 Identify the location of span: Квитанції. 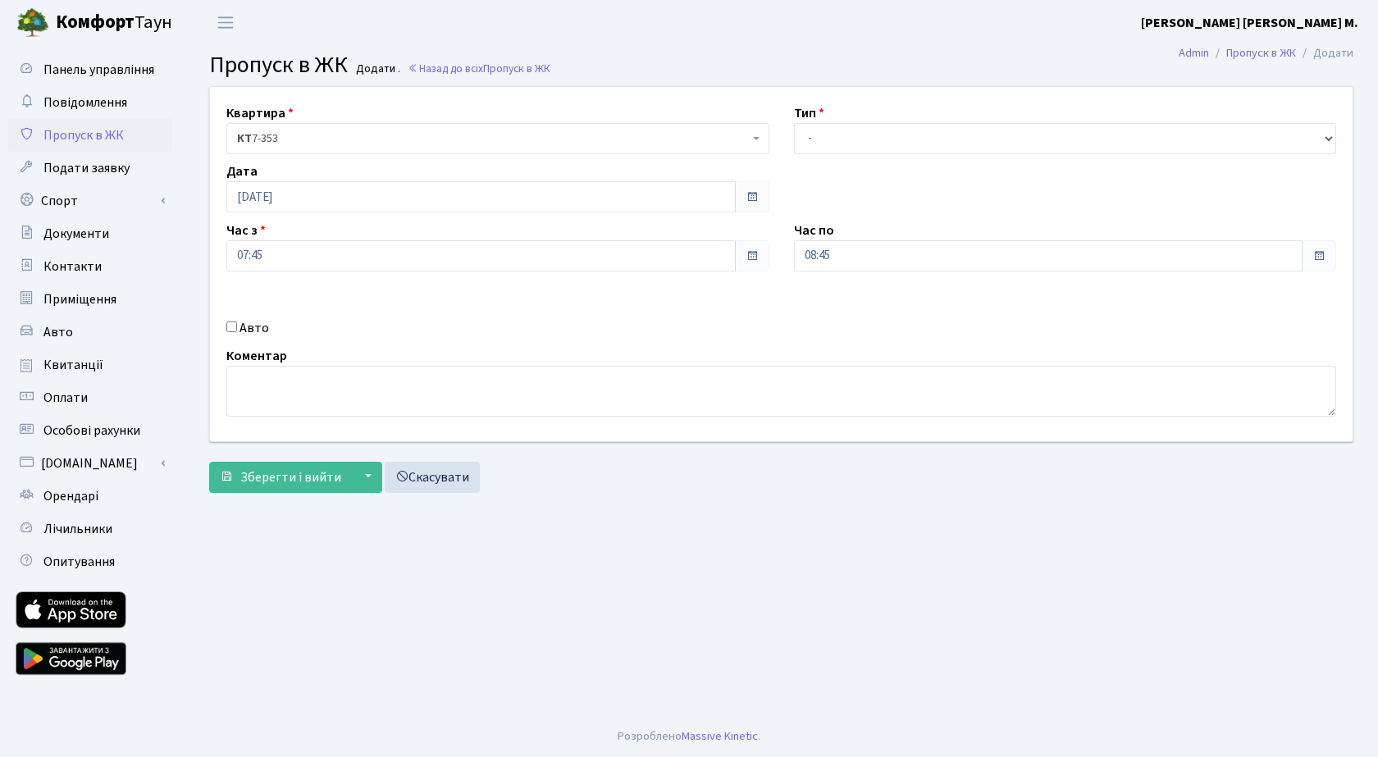
(73, 365).